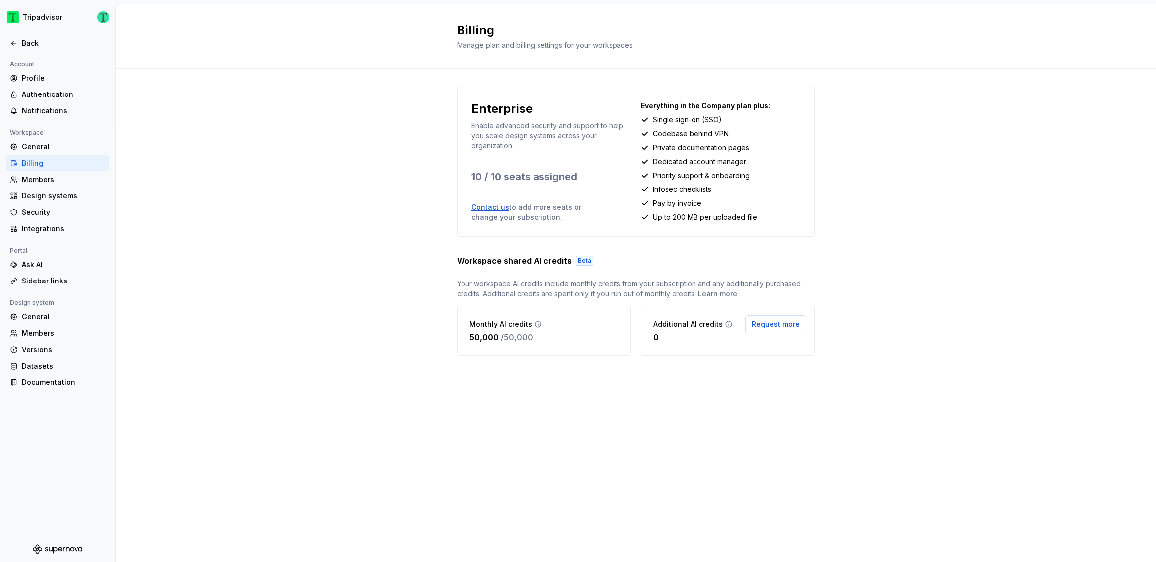 This screenshot has height=562, width=1156. What do you see at coordinates (58, 549) in the screenshot?
I see `svg: Supernova Logo` at bounding box center [58, 549].